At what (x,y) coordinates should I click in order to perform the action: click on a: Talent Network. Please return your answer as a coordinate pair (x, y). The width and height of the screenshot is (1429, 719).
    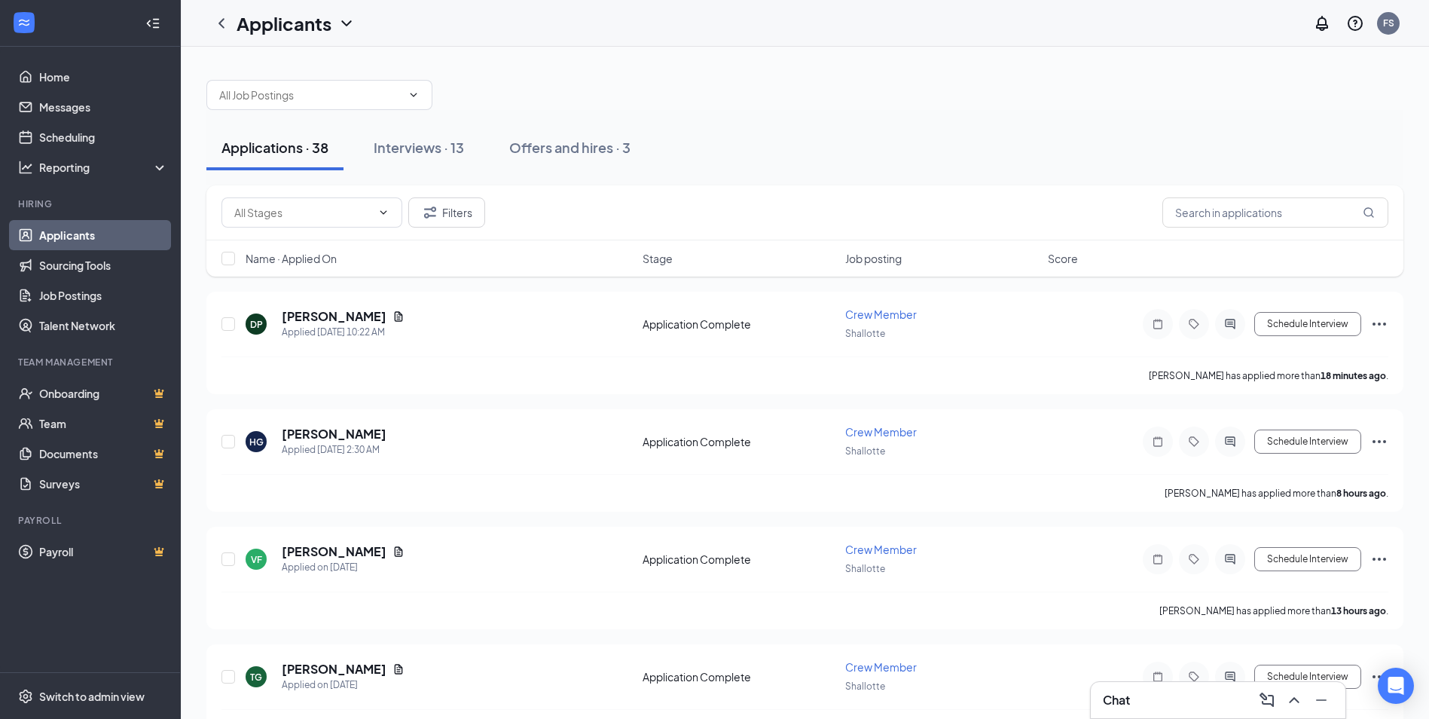
    Looking at the image, I should click on (103, 325).